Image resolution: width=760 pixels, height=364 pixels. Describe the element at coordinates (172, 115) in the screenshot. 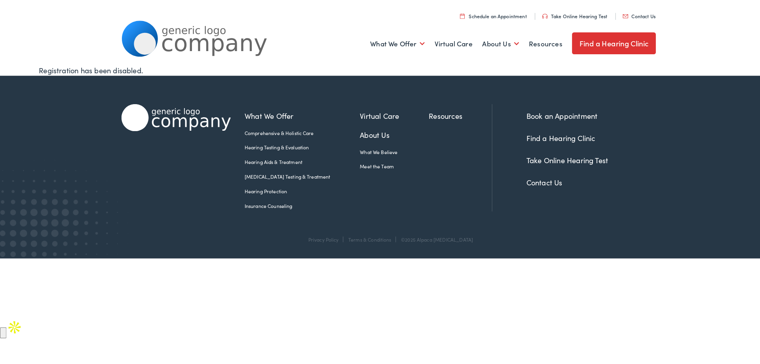

I see `img: Alpaca Audiology` at that location.